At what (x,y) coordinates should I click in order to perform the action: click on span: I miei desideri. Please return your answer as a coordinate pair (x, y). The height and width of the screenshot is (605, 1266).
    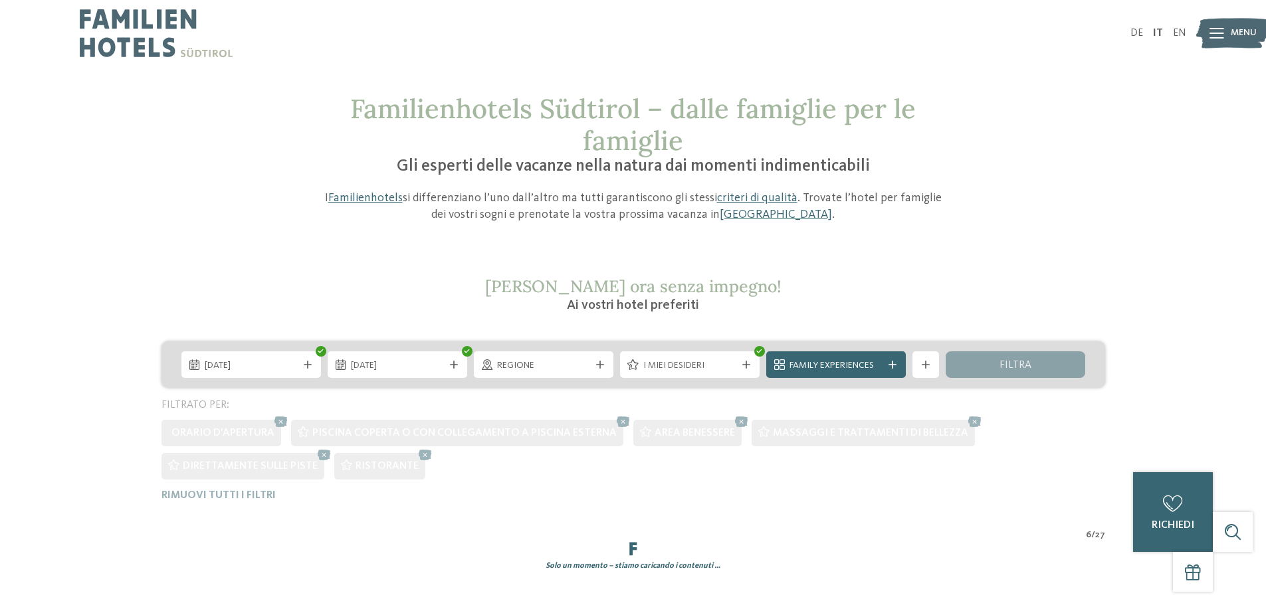
    Looking at the image, I should click on (690, 366).